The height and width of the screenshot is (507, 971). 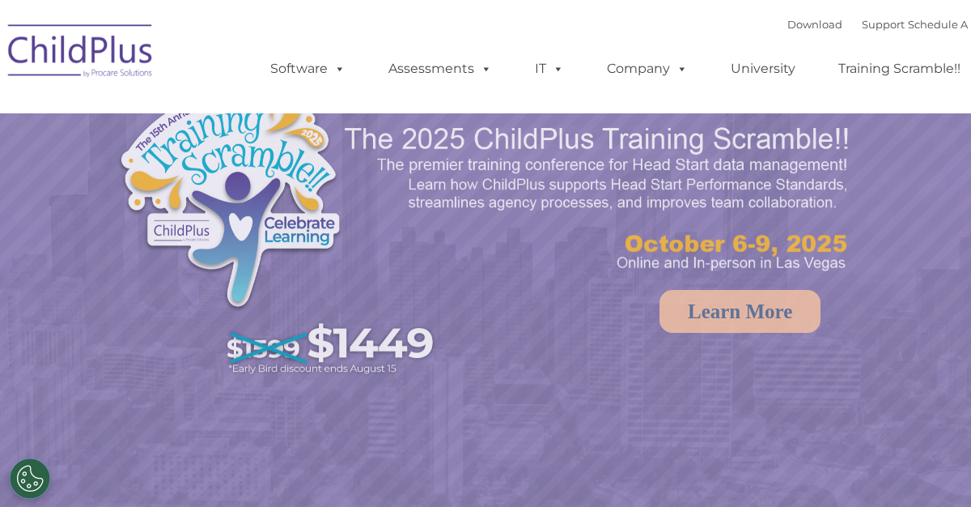 I want to click on a: Company, so click(x=648, y=69).